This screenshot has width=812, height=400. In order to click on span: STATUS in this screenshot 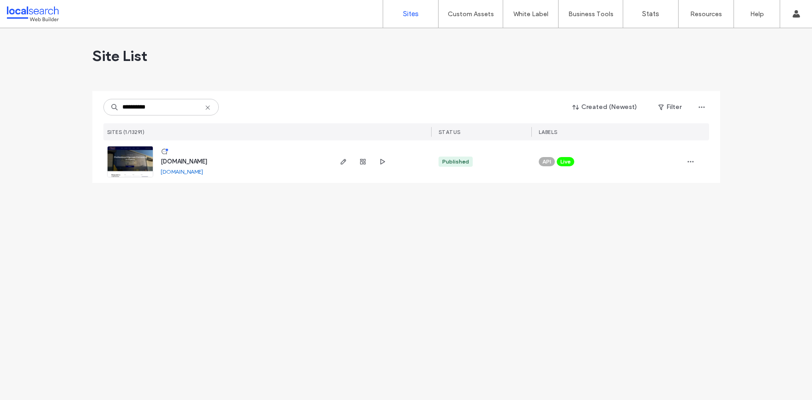, I will do `click(450, 132)`.